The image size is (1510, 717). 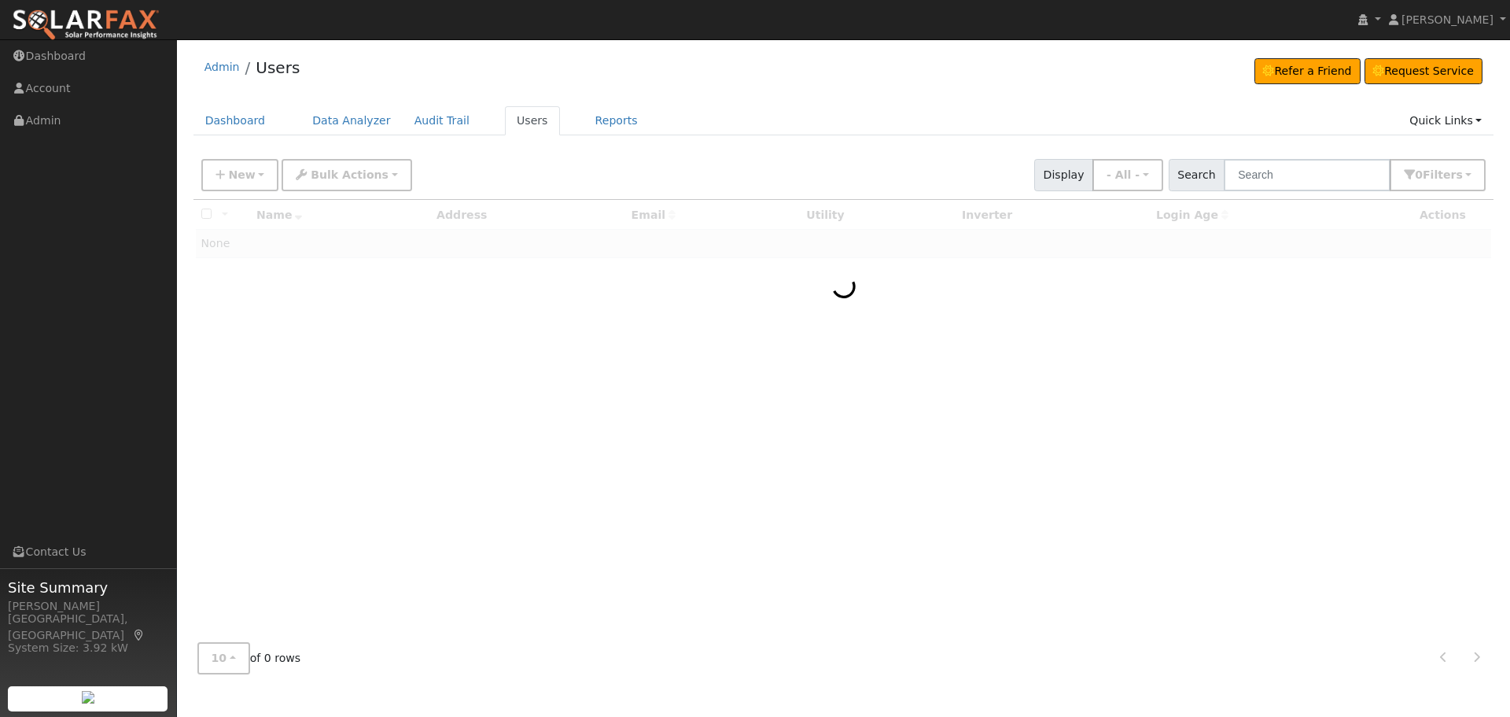 I want to click on a: Data Analyzer, so click(x=352, y=120).